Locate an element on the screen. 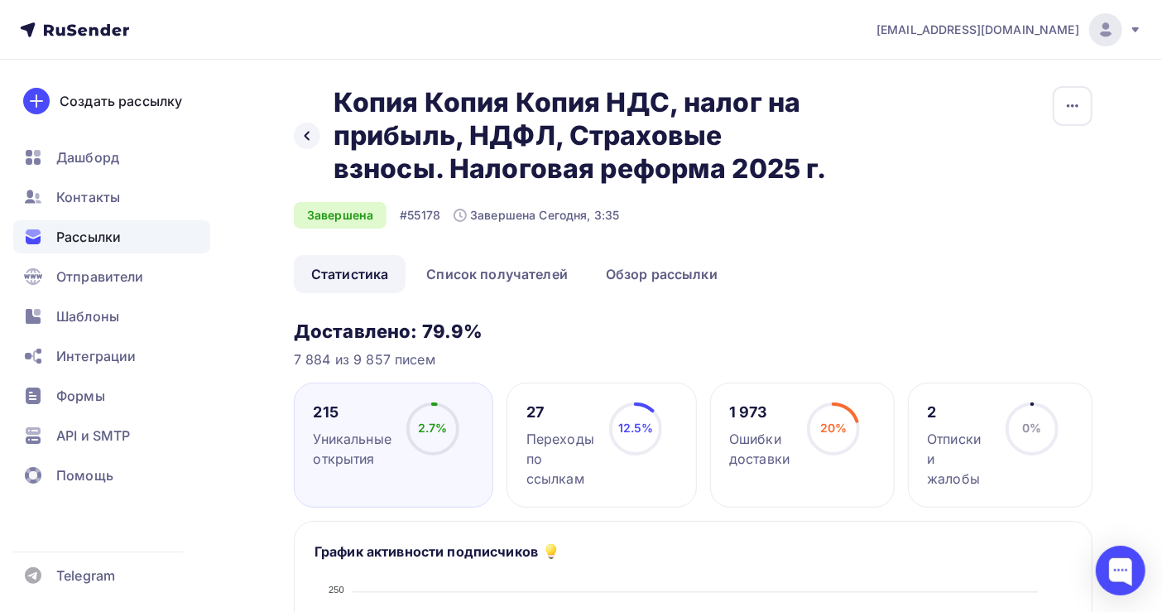 This screenshot has height=612, width=1162. div: 7 884 из 9 857 писем is located at coordinates (693, 359).